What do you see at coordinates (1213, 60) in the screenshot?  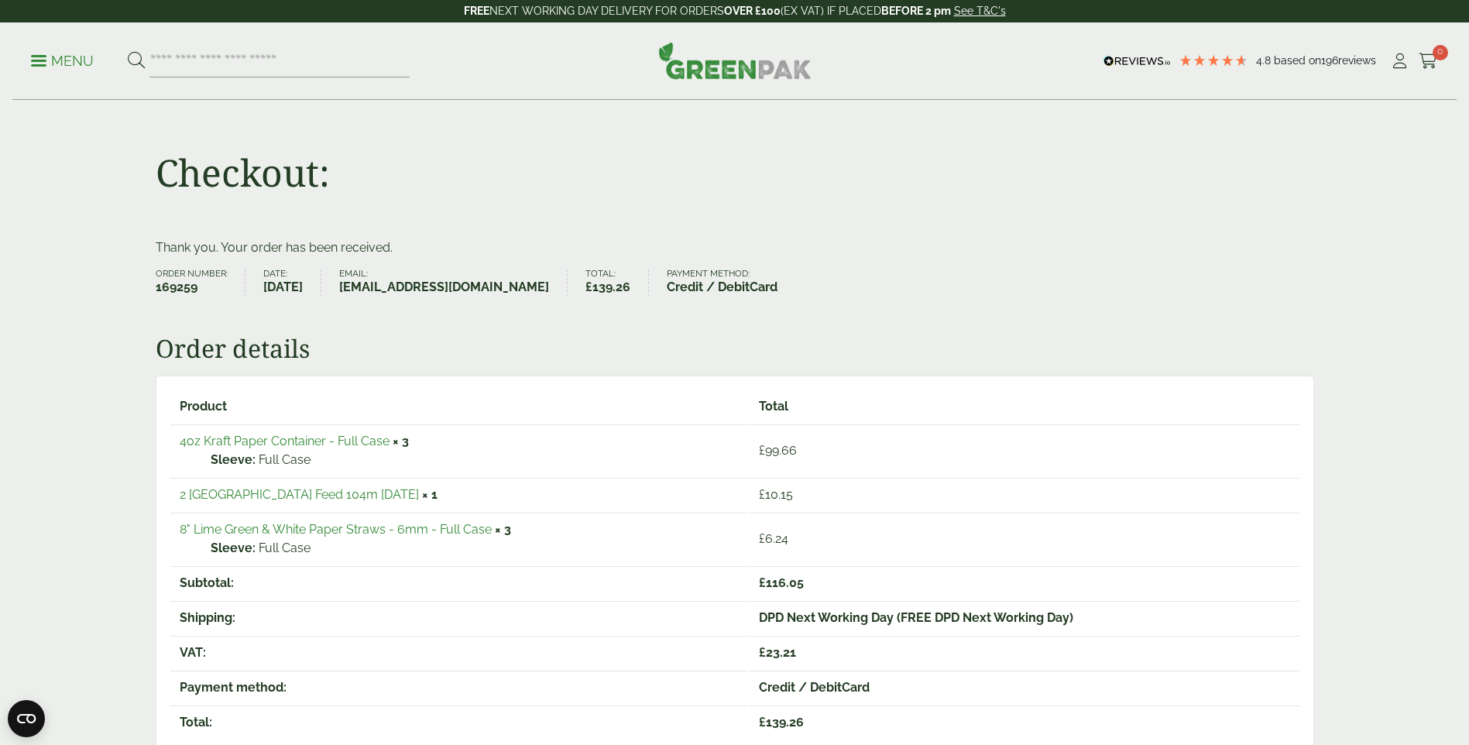 I see `div: 4.79 Stars` at bounding box center [1213, 60].